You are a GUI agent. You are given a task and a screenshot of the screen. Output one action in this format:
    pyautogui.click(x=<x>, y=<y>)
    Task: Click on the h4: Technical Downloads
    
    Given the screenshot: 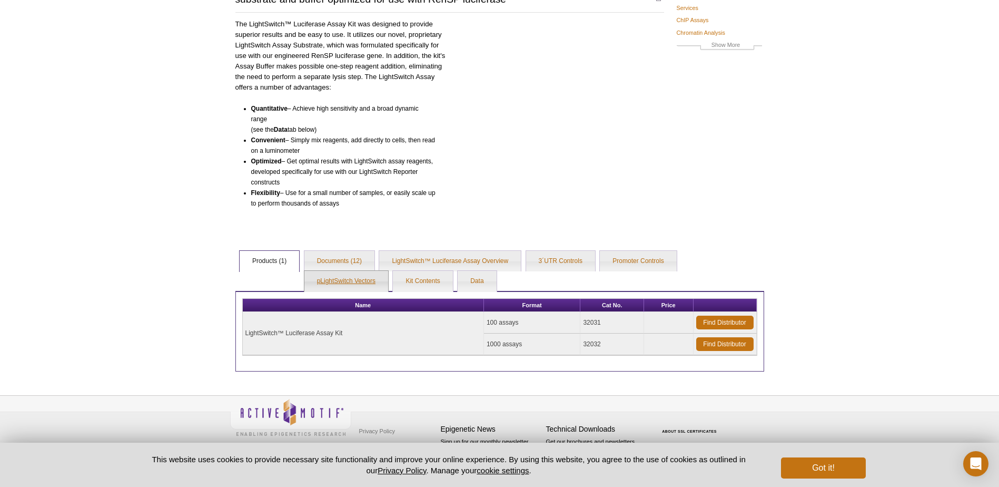 What is the action you would take?
    pyautogui.click(x=596, y=429)
    